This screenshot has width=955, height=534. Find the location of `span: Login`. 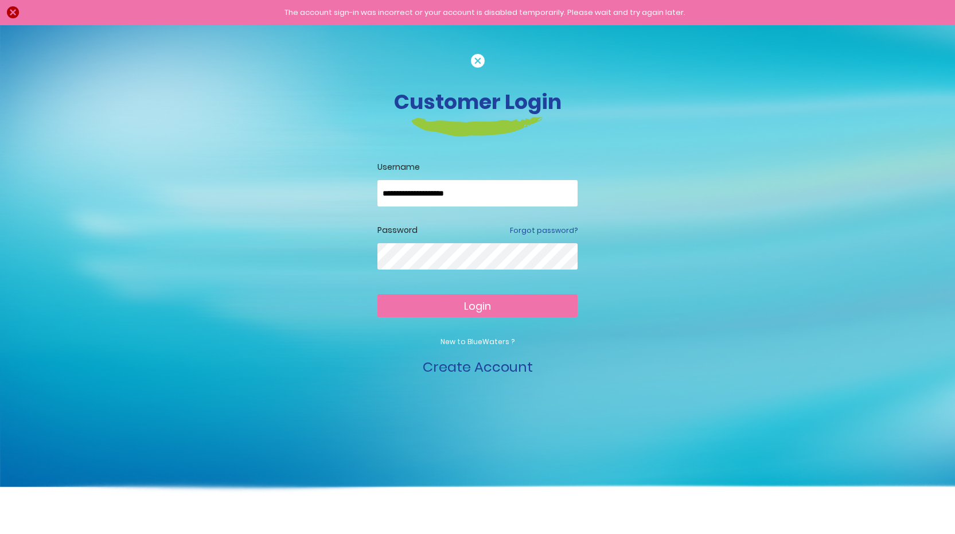

span: Login is located at coordinates (477, 306).